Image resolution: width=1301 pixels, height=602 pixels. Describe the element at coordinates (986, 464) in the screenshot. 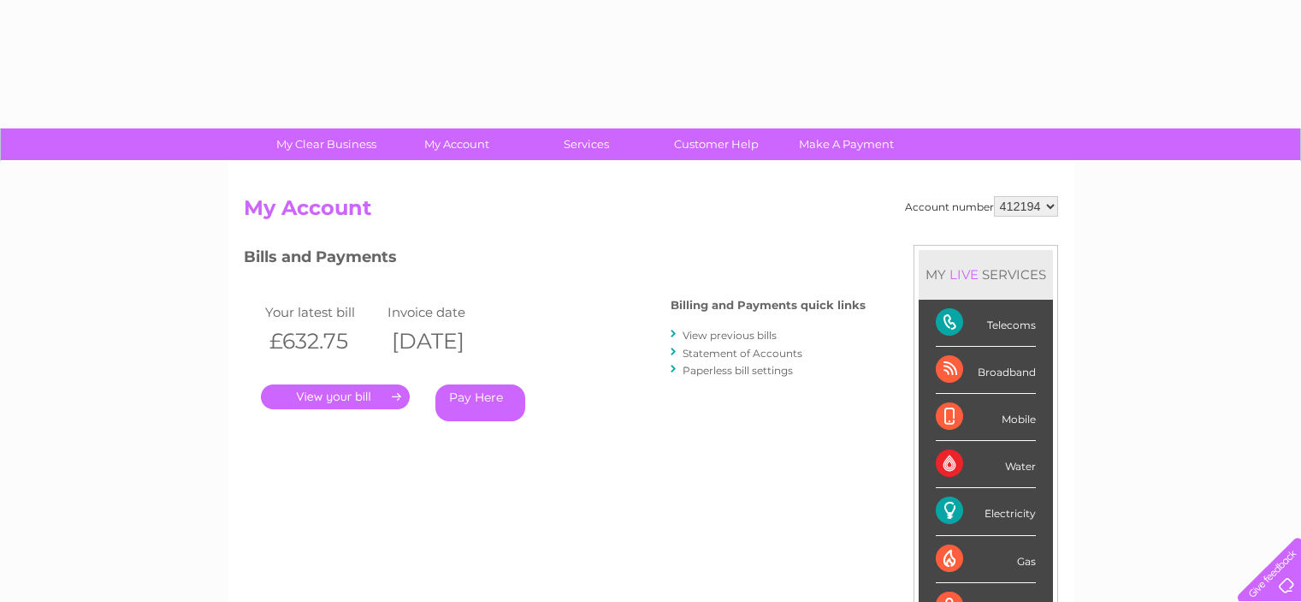

I see `div: Water` at that location.